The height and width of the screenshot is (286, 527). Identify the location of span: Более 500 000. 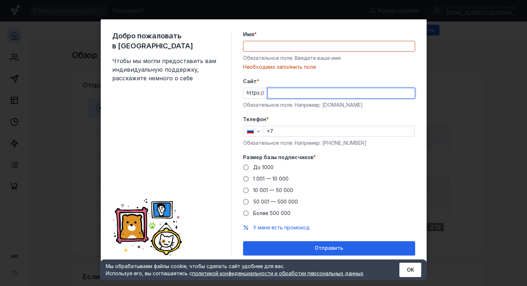
(272, 213).